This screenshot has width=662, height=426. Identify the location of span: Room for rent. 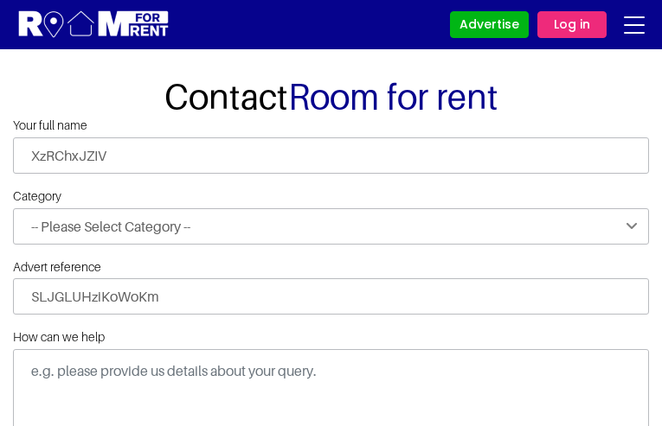
(393, 96).